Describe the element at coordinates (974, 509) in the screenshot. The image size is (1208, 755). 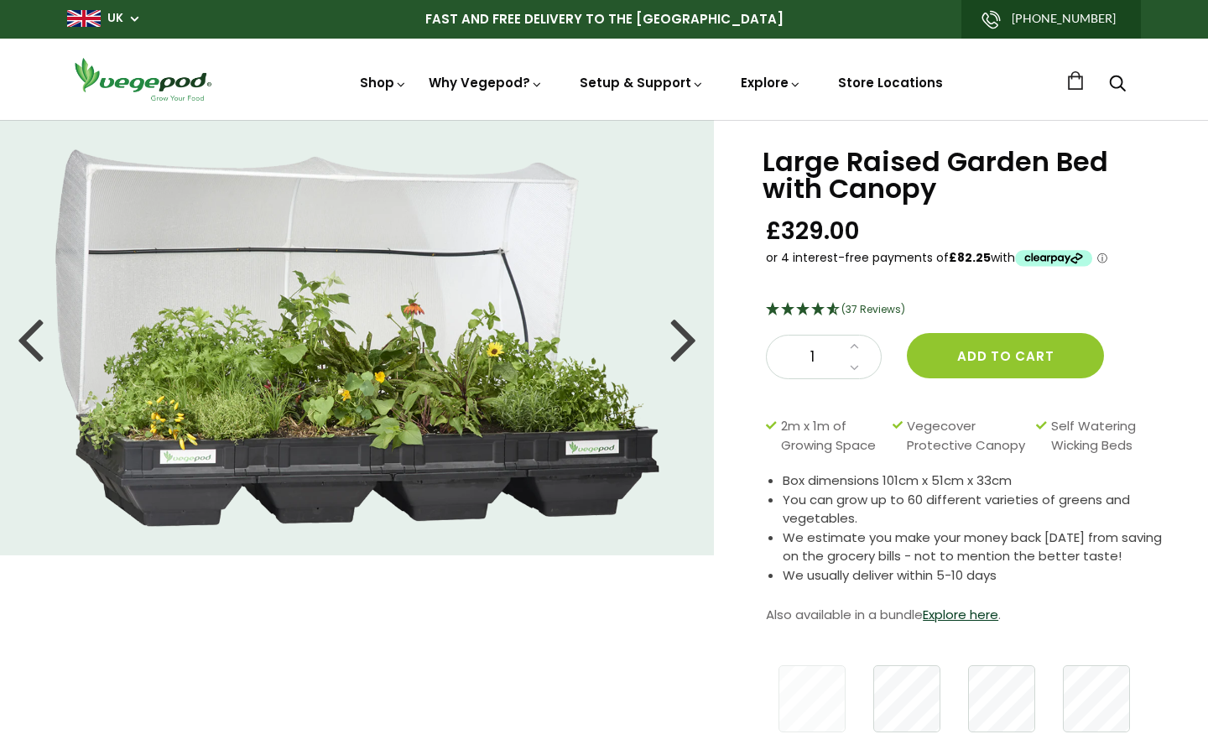
I see `li: You can grow up to 60 different varieties of greens and vegetables.` at that location.